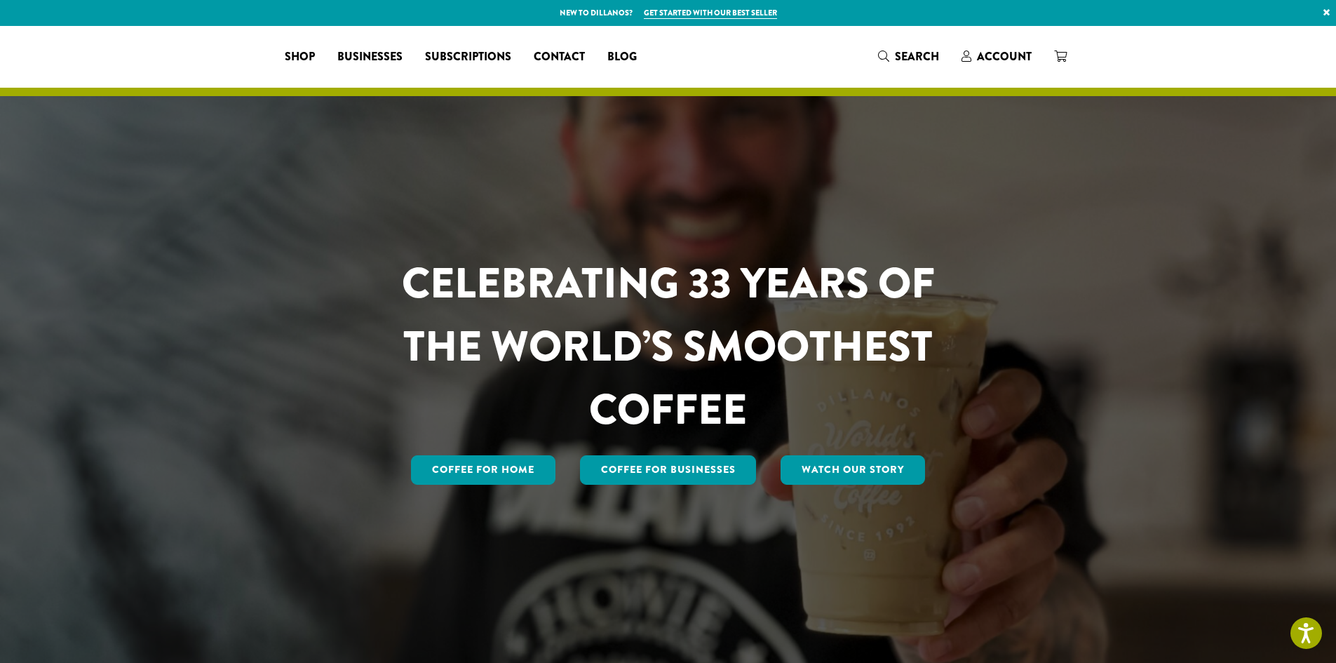 The width and height of the screenshot is (1336, 663). I want to click on a: Search, so click(908, 56).